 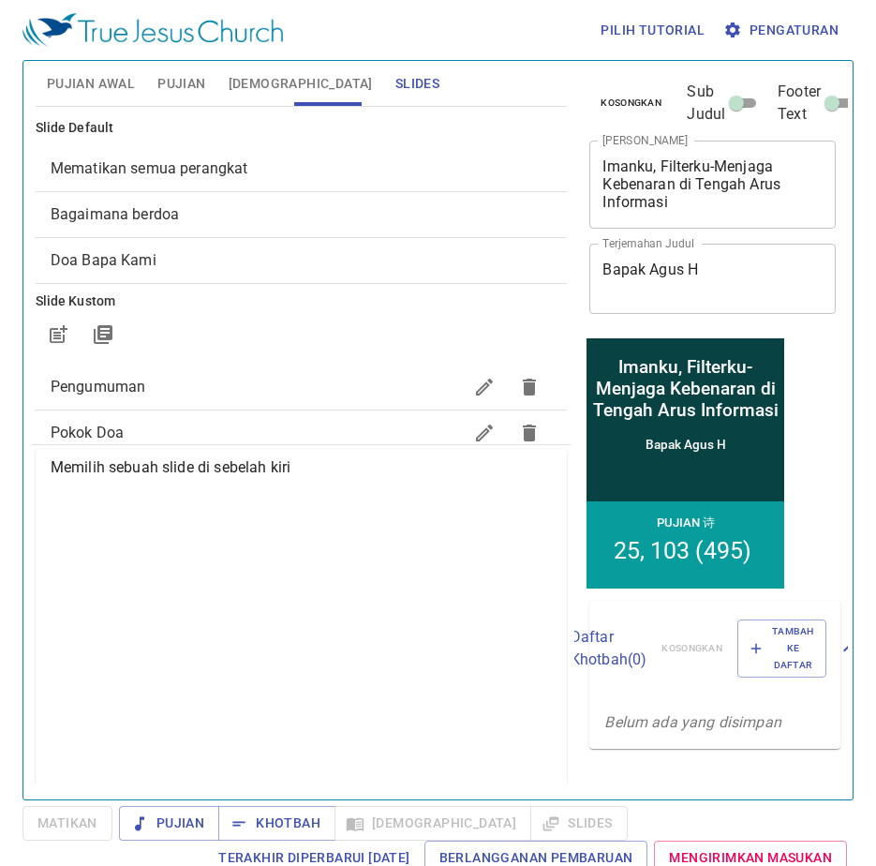 I want to click on span: Kosongkan, so click(x=630, y=103).